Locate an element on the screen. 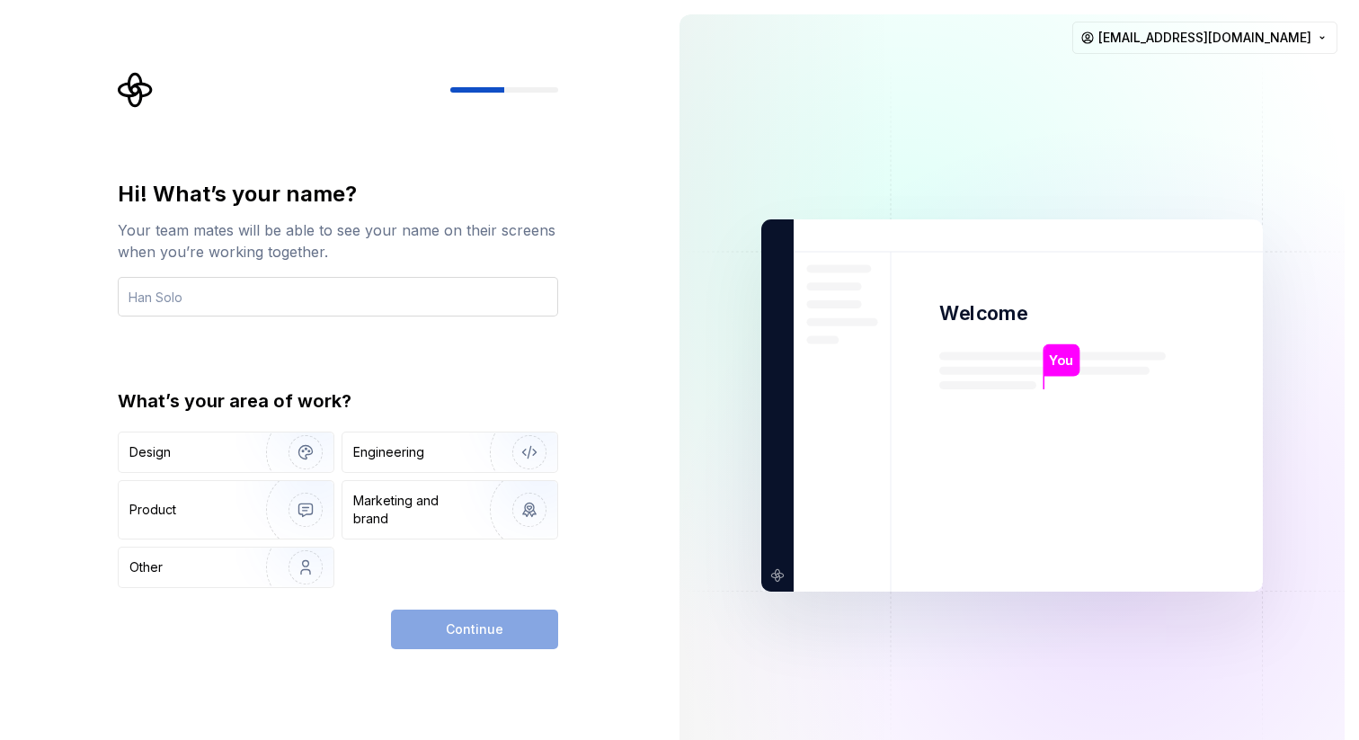  p: Welcome is located at coordinates (984, 313).